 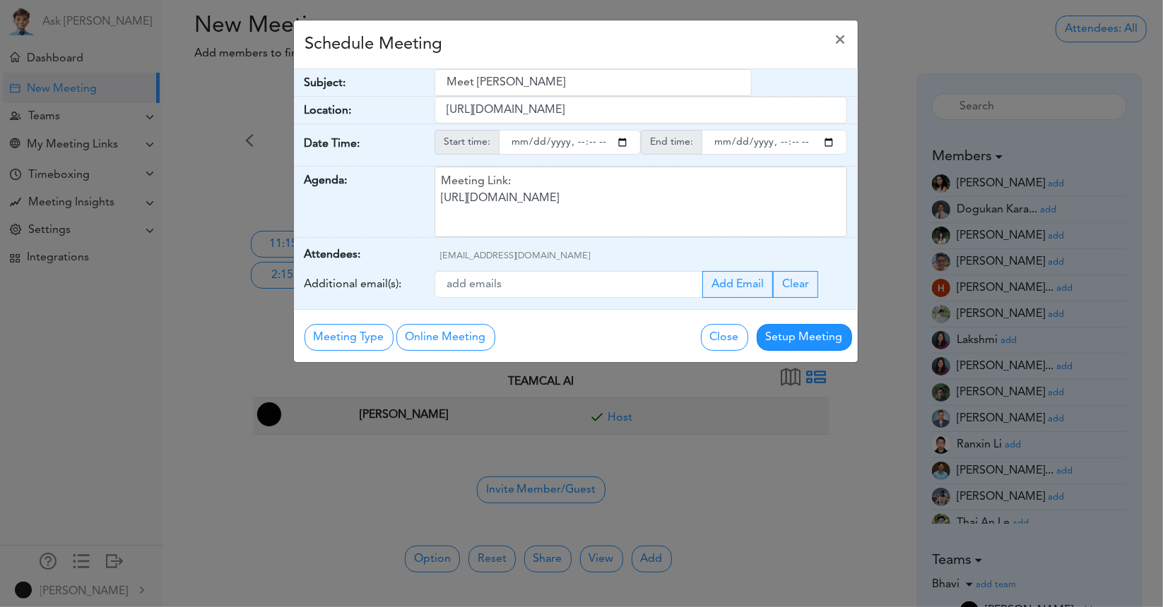 What do you see at coordinates (467, 142) in the screenshot?
I see `span: Start time:` at bounding box center [467, 142].